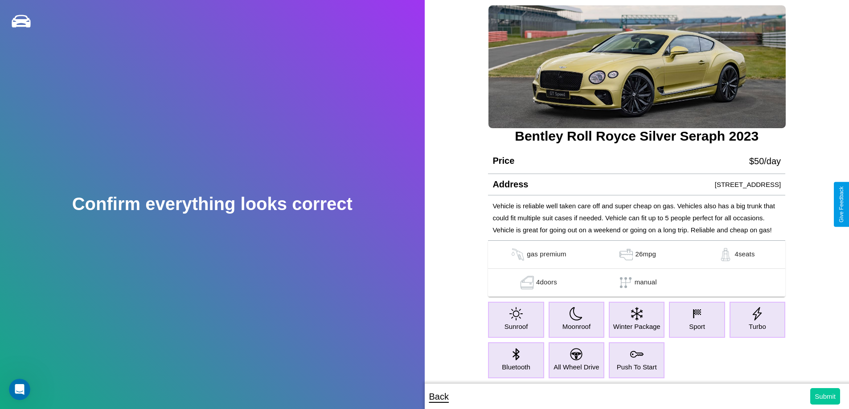 This screenshot has width=849, height=409. What do you see at coordinates (744, 255) in the screenshot?
I see `p: 4 seats` at bounding box center [744, 255].